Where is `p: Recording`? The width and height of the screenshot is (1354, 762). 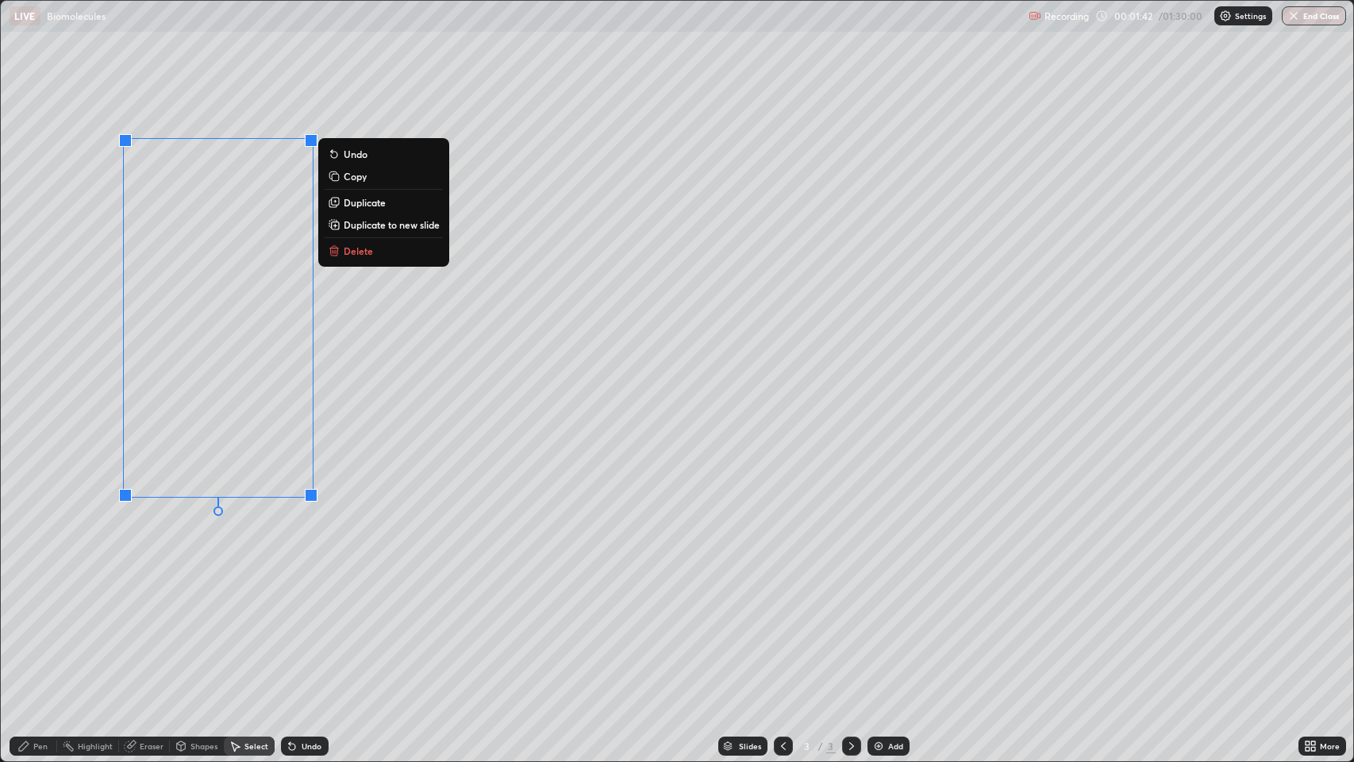 p: Recording is located at coordinates (1066, 16).